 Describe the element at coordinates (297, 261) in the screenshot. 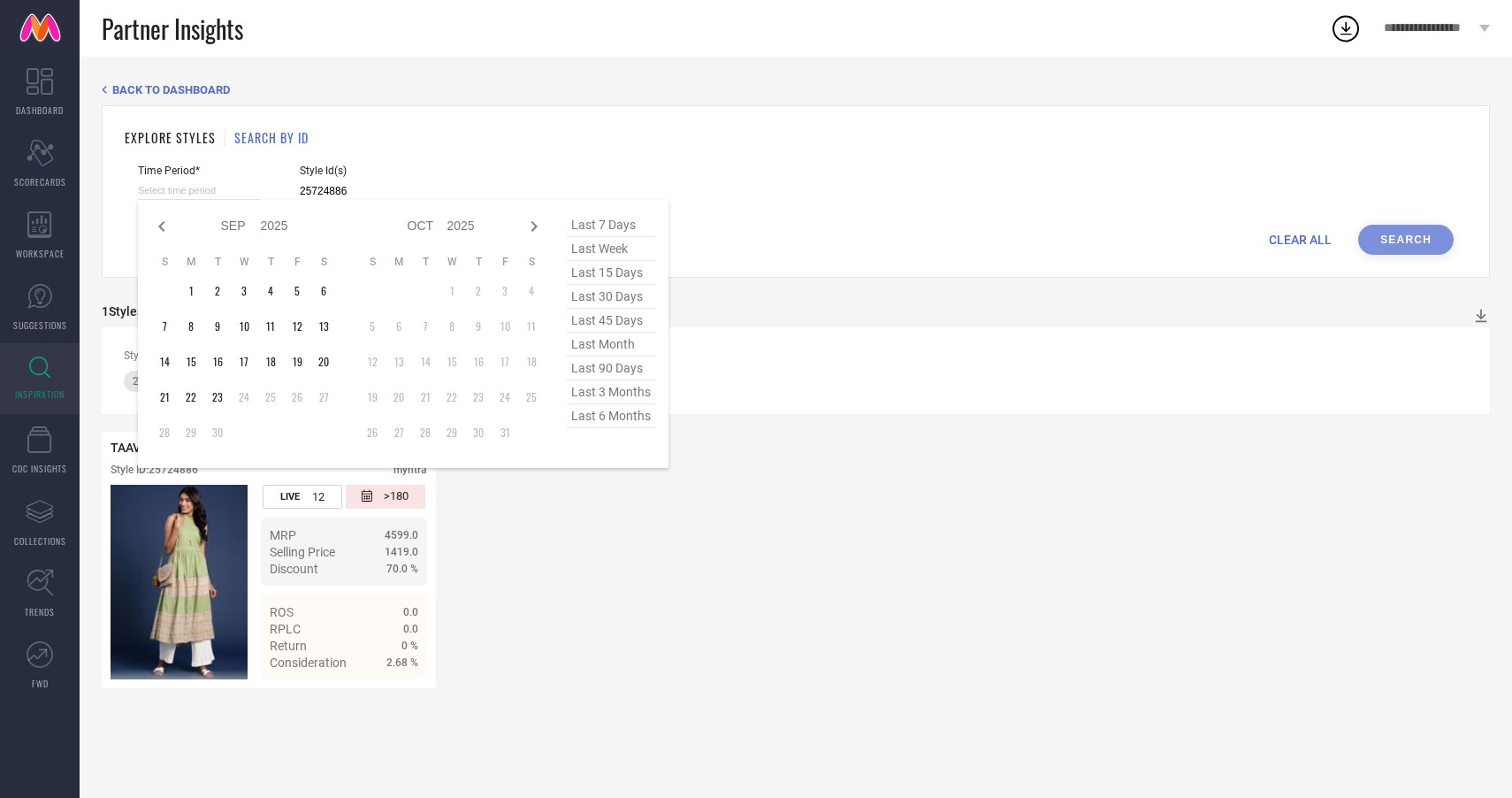

I see `th: Friday` at that location.